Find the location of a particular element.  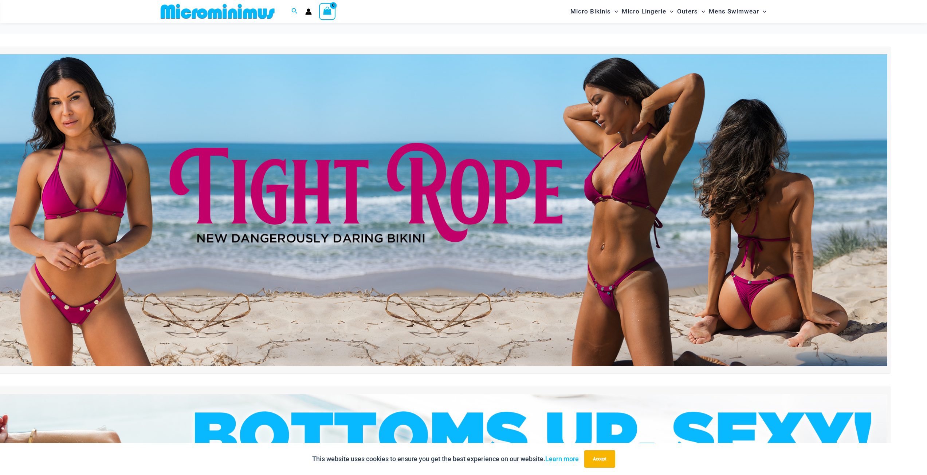

a: Mens SwimwearMenu ToggleMenu Toggle is located at coordinates (737, 11).